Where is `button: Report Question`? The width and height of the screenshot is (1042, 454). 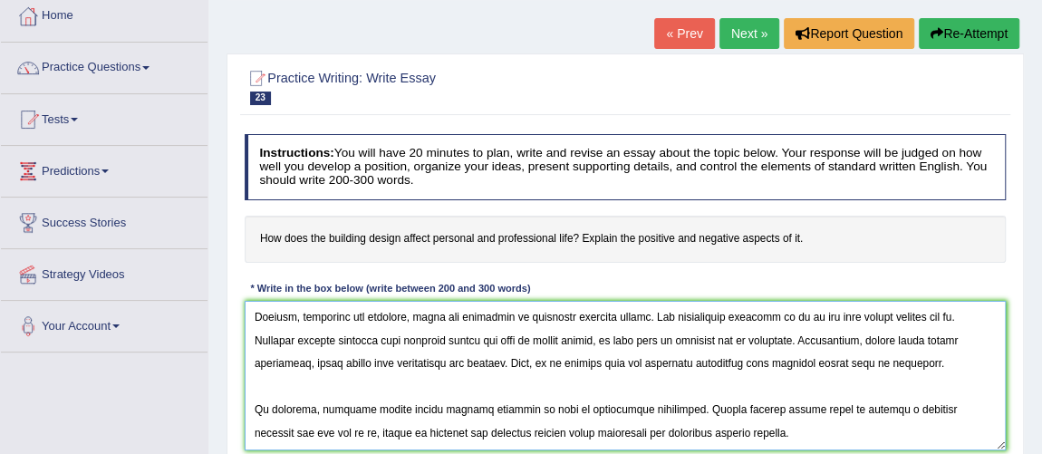 button: Report Question is located at coordinates (849, 34).